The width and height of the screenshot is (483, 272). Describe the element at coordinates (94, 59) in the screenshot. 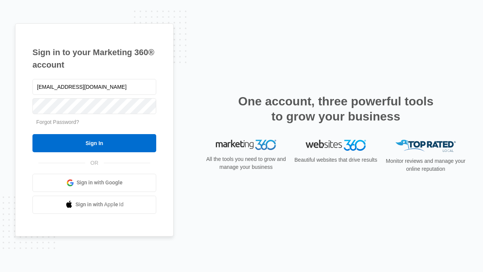

I see `h1: Sign in to your Marketing 360® account` at that location.